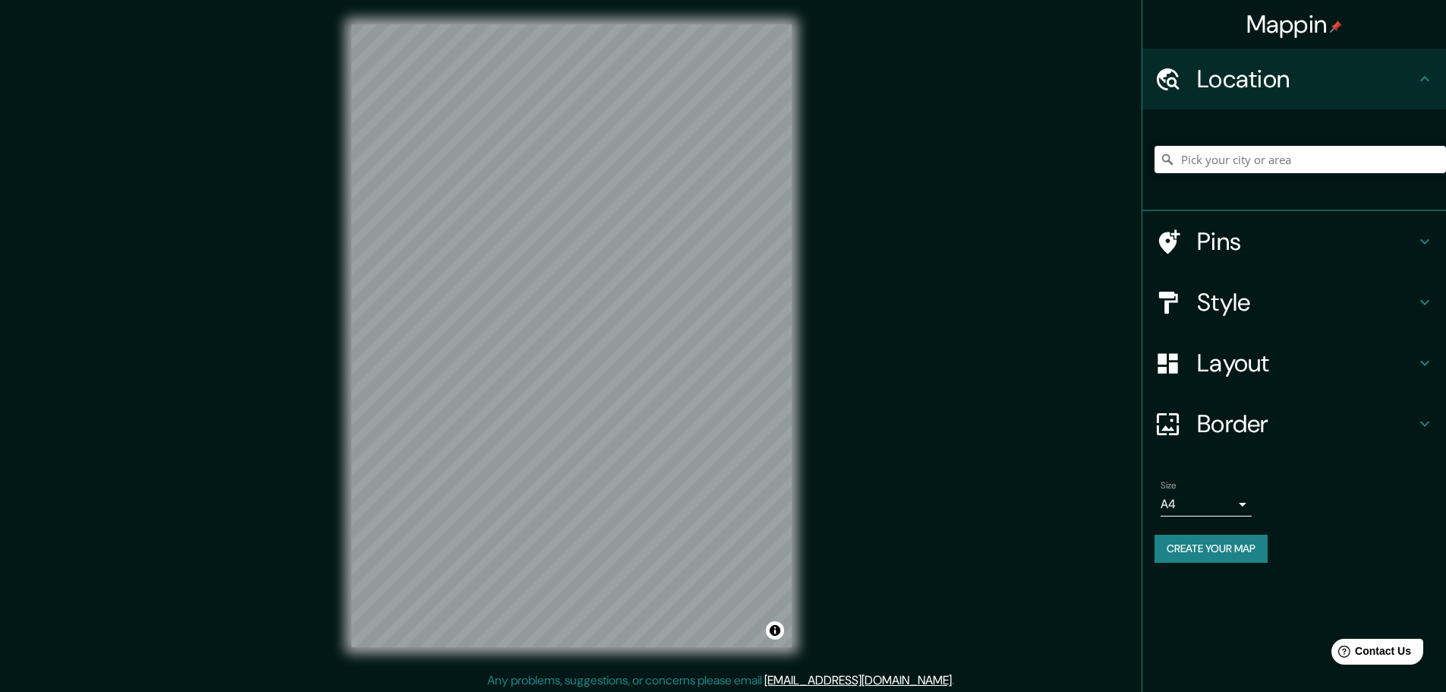 The width and height of the screenshot is (1446, 692). I want to click on div: Border, so click(1295, 424).